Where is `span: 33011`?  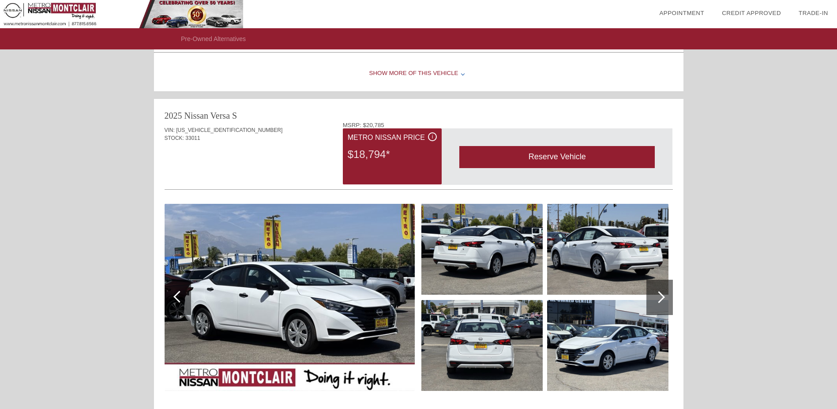 span: 33011 is located at coordinates (192, 138).